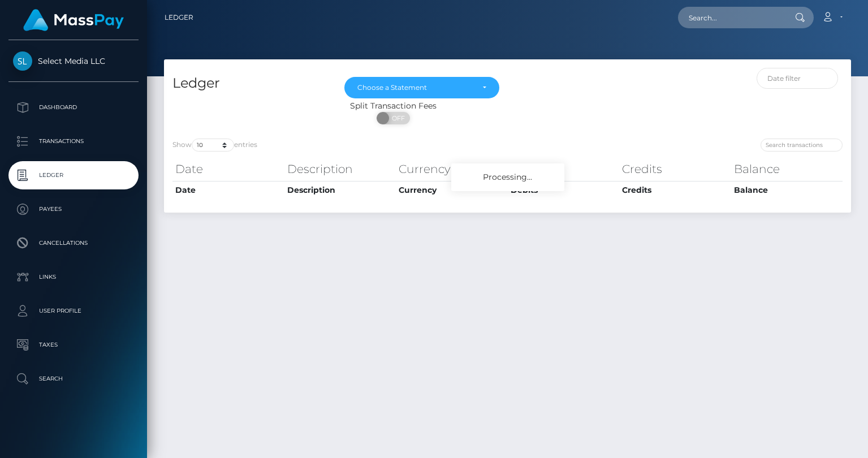 The height and width of the screenshot is (458, 868). What do you see at coordinates (397, 118) in the screenshot?
I see `span: OFF` at bounding box center [397, 118].